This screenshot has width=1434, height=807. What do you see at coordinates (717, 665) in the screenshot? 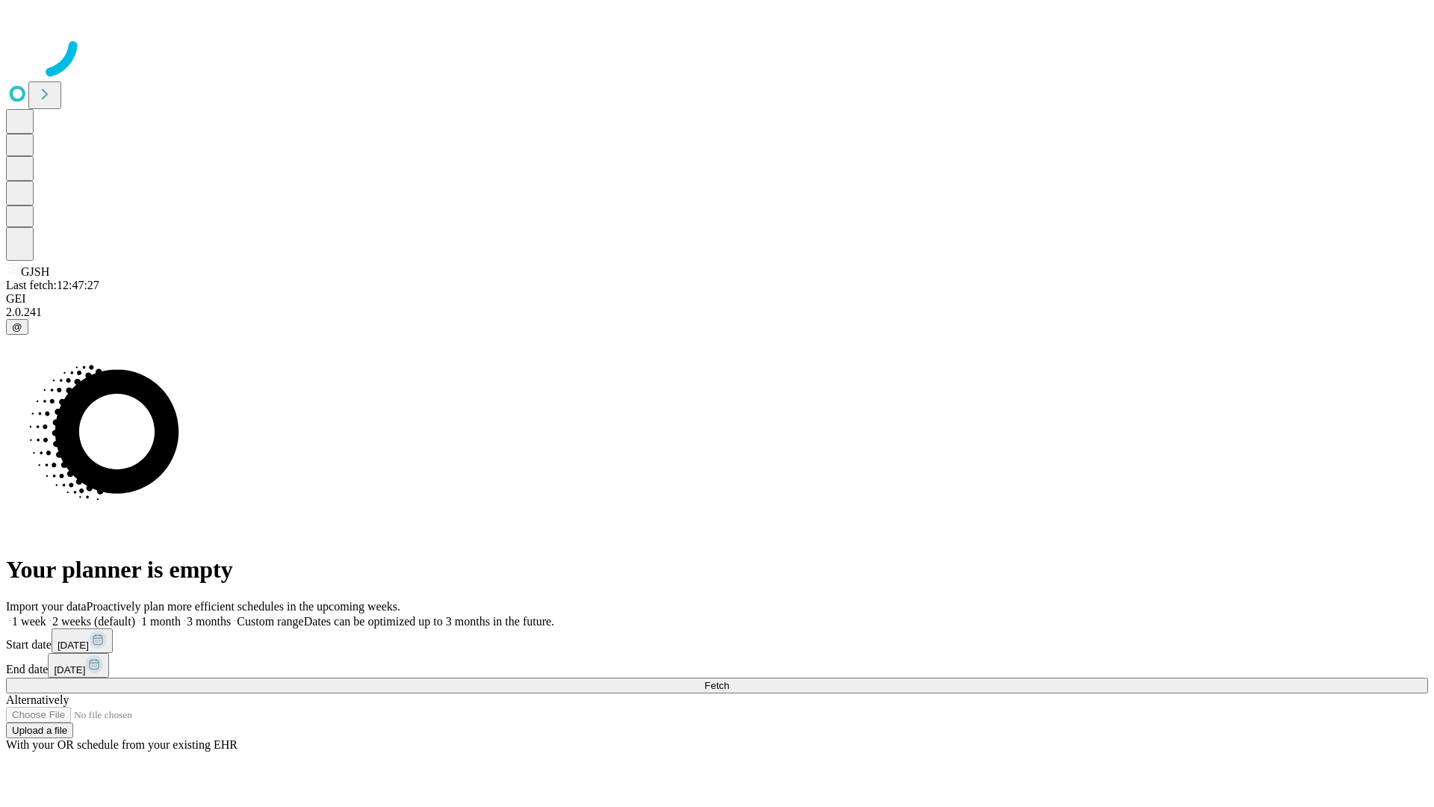
I see `div: End date` at bounding box center [717, 665].